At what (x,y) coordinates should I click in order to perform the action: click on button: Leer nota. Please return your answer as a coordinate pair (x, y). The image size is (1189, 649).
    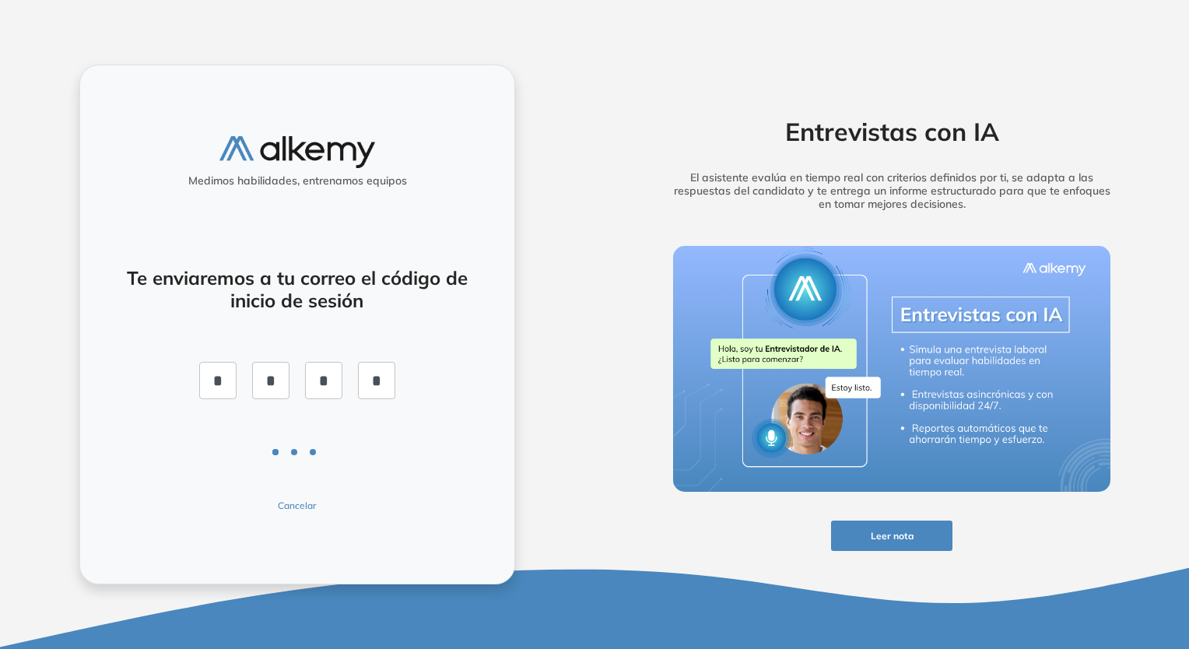
    Looking at the image, I should click on (892, 535).